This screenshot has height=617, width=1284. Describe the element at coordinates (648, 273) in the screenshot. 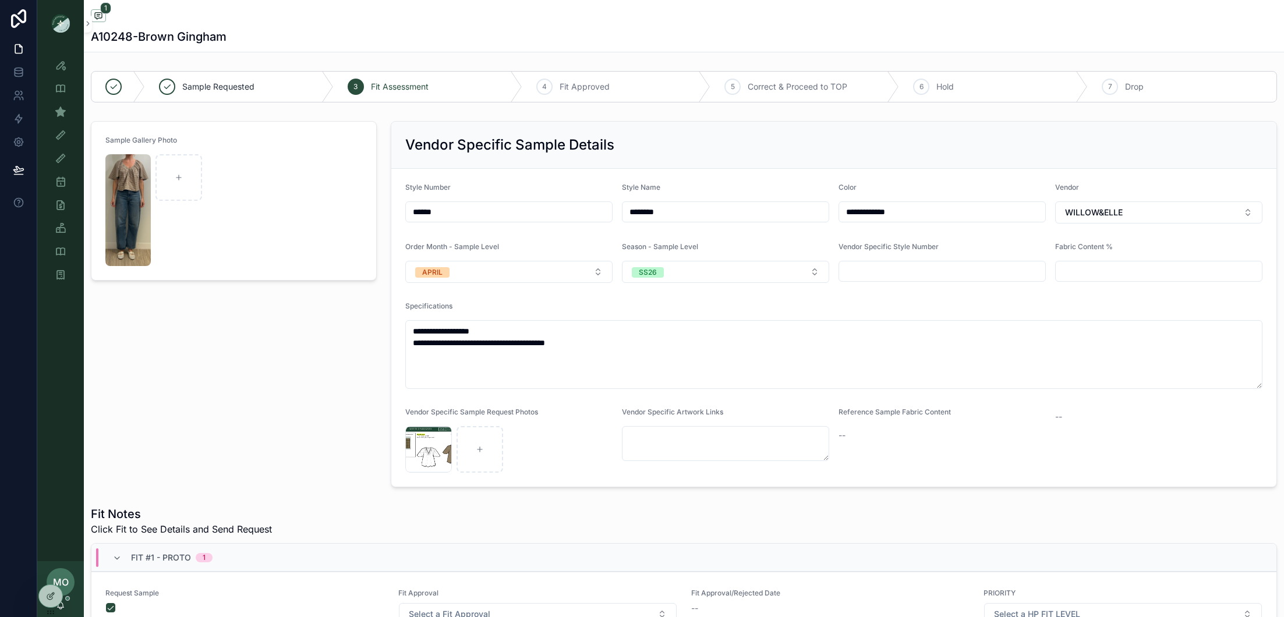

I see `div: SS26` at that location.